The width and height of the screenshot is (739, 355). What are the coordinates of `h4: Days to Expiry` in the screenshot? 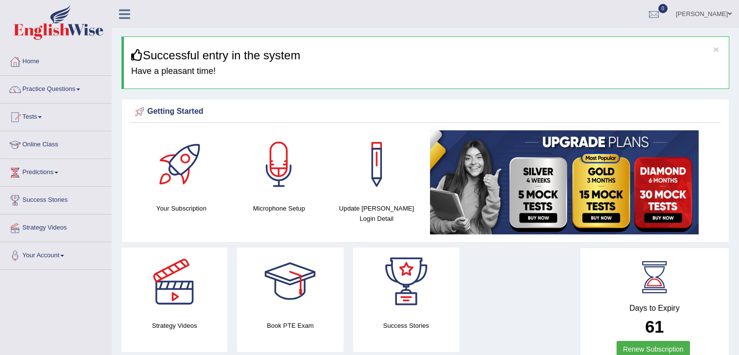 It's located at (654, 308).